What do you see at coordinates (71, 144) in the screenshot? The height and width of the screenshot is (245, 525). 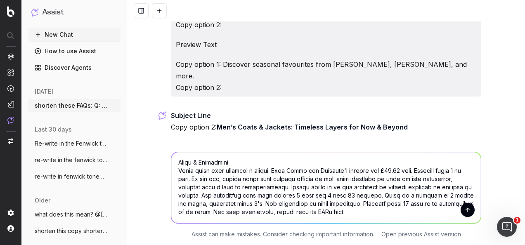 I see `span: Re-write in the Fenwick tone of voice:` at bounding box center [71, 144].